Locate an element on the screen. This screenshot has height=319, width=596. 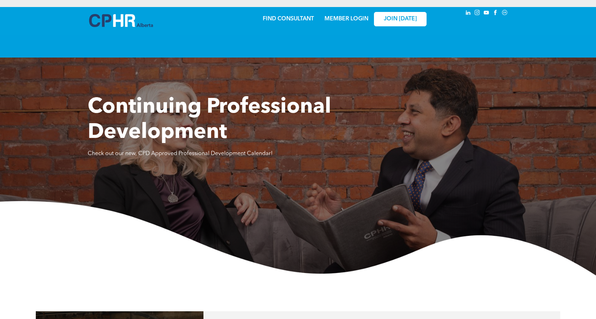
a: youtube is located at coordinates (486, 13).